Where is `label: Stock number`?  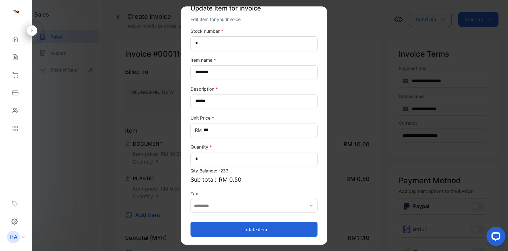
label: Stock number is located at coordinates (254, 31).